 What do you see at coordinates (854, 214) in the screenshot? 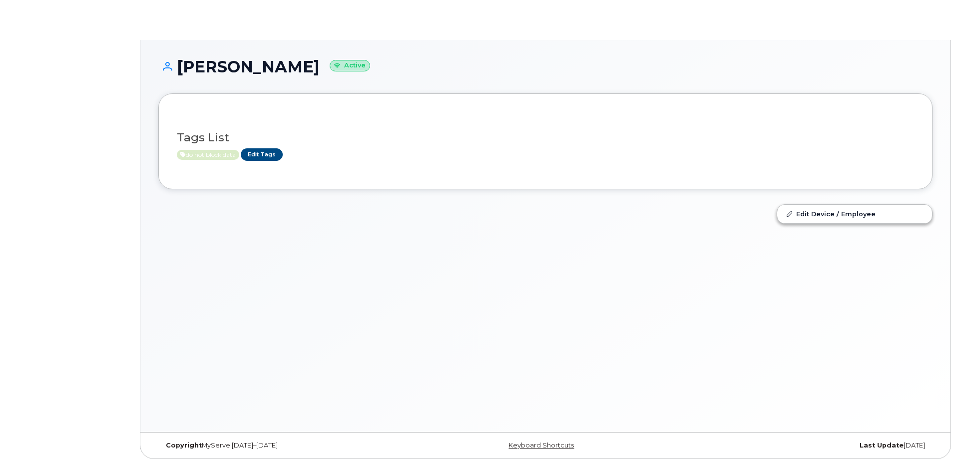
I see `a: Edit Device / Employee` at bounding box center [854, 214].